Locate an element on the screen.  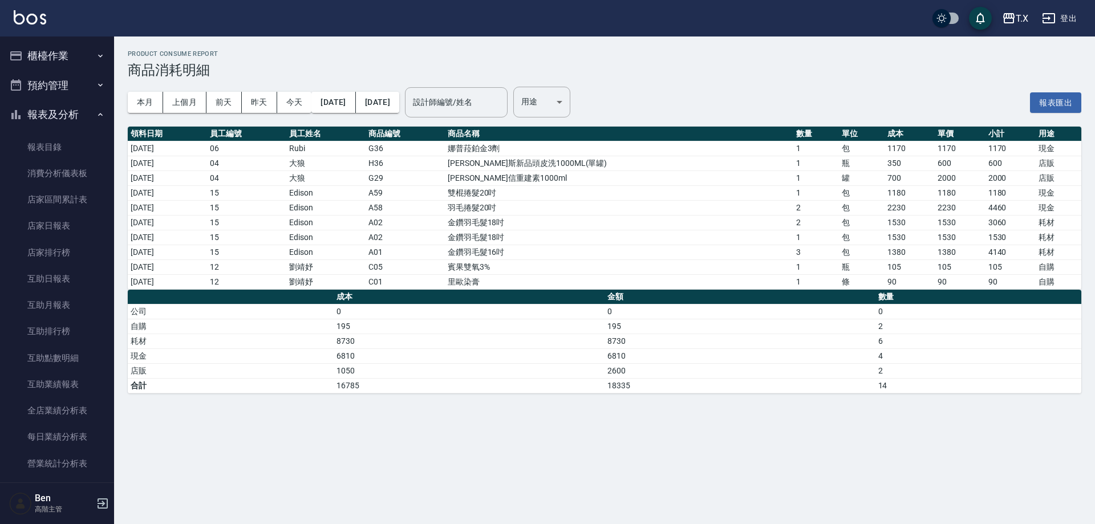
td: 里歐染膏 is located at coordinates (619, 282).